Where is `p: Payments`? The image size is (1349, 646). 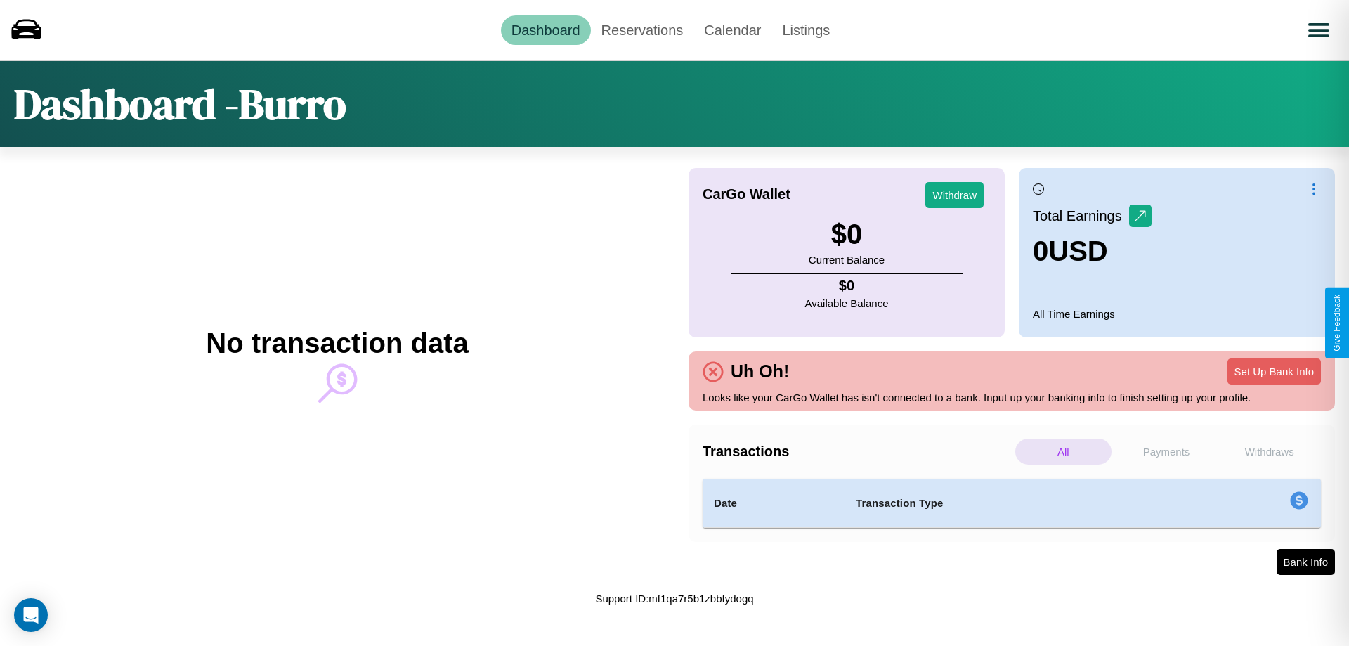
p: Payments is located at coordinates (1167, 451).